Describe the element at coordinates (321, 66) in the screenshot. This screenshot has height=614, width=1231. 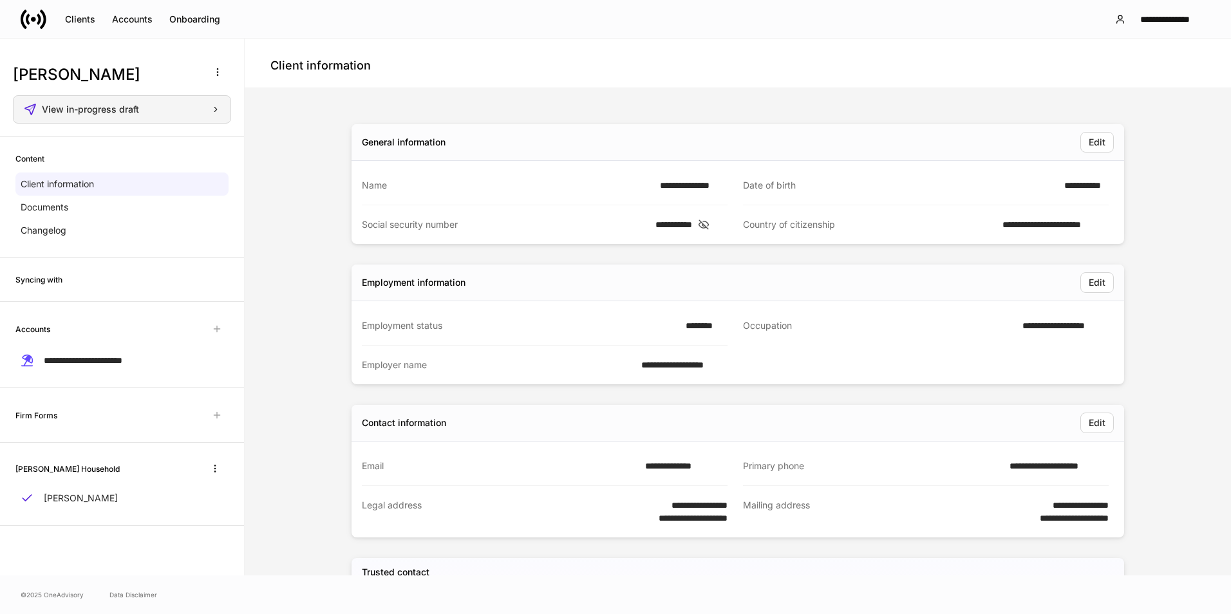
I see `h4: Client information` at that location.